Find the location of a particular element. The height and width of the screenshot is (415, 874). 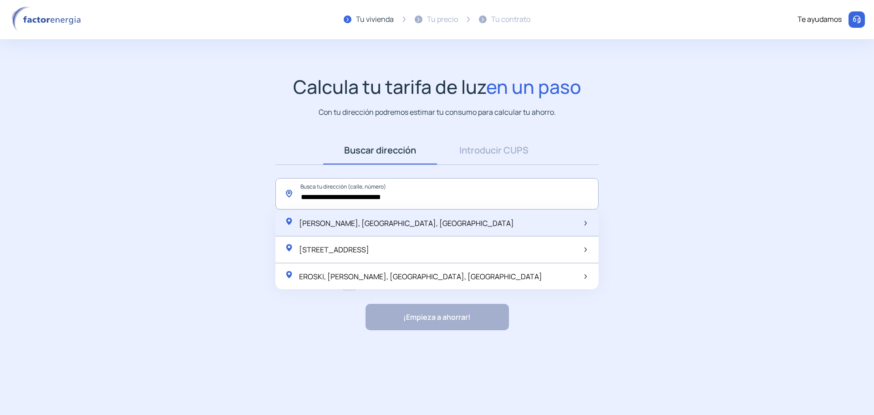

div: Tu contrato is located at coordinates (511, 20).